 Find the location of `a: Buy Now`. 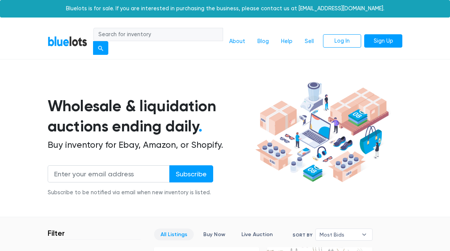

a: Buy Now is located at coordinates (214, 235).